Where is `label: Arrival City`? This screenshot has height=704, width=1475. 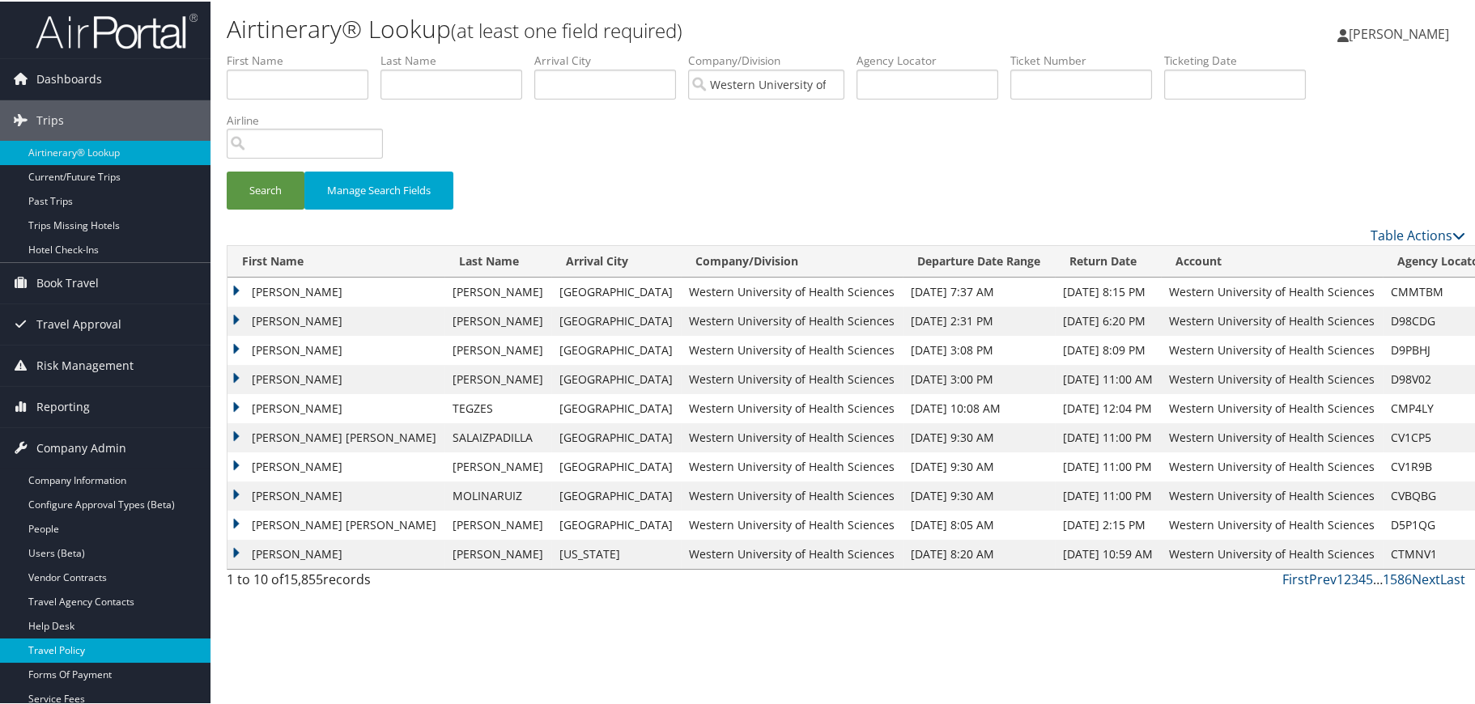 label: Arrival City is located at coordinates (611, 59).